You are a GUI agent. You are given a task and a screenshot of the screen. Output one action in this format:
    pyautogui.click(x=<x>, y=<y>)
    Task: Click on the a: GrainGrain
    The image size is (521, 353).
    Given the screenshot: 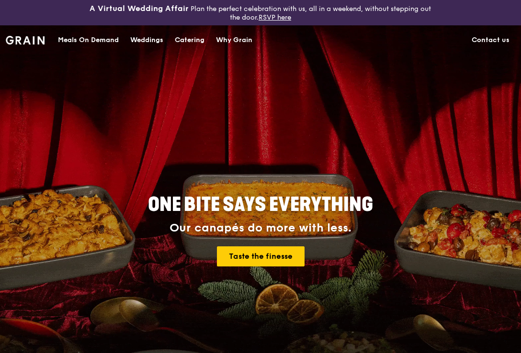 What is the action you would take?
    pyautogui.click(x=25, y=39)
    